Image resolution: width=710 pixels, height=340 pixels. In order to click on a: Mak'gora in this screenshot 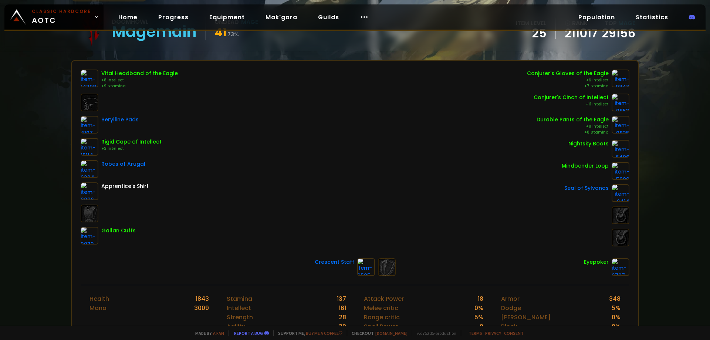, I will do `click(281, 17)`.